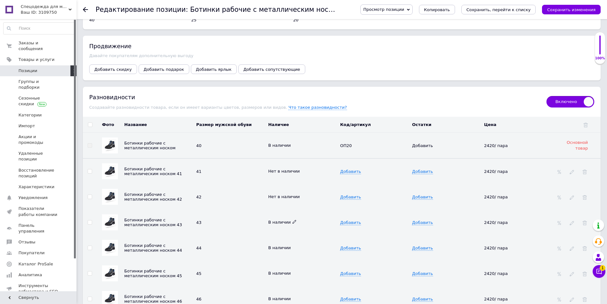 This screenshot has width=607, height=304. I want to click on span: Заказы и сообщения, so click(39, 46).